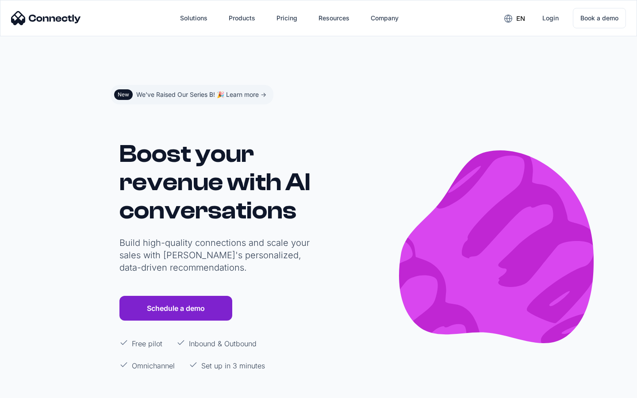 The image size is (637, 398). I want to click on div: en, so click(521, 19).